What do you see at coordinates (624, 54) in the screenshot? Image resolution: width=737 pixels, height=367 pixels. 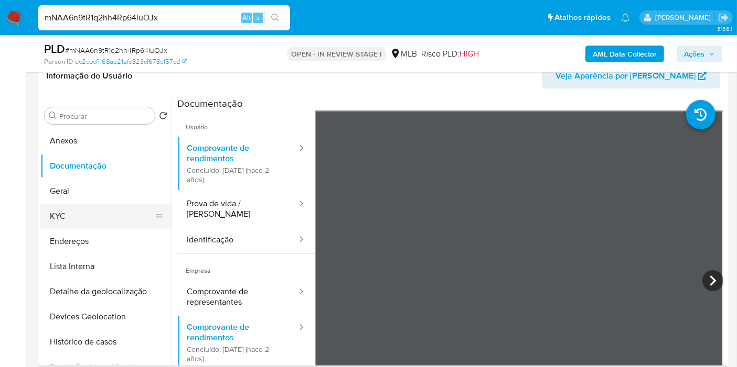 I see `button: AML Data Collector` at bounding box center [624, 54].